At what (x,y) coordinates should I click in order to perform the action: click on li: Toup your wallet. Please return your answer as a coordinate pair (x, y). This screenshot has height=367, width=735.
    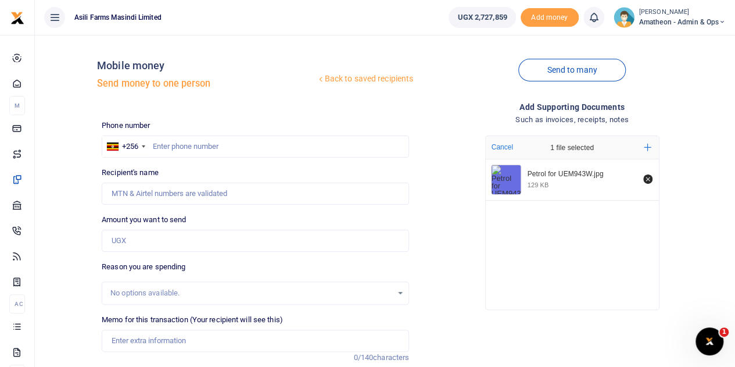
    Looking at the image, I should click on (550, 17).